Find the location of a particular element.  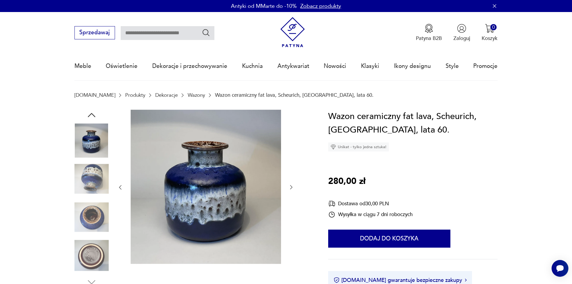

a: Antykwariat is located at coordinates (294, 66).